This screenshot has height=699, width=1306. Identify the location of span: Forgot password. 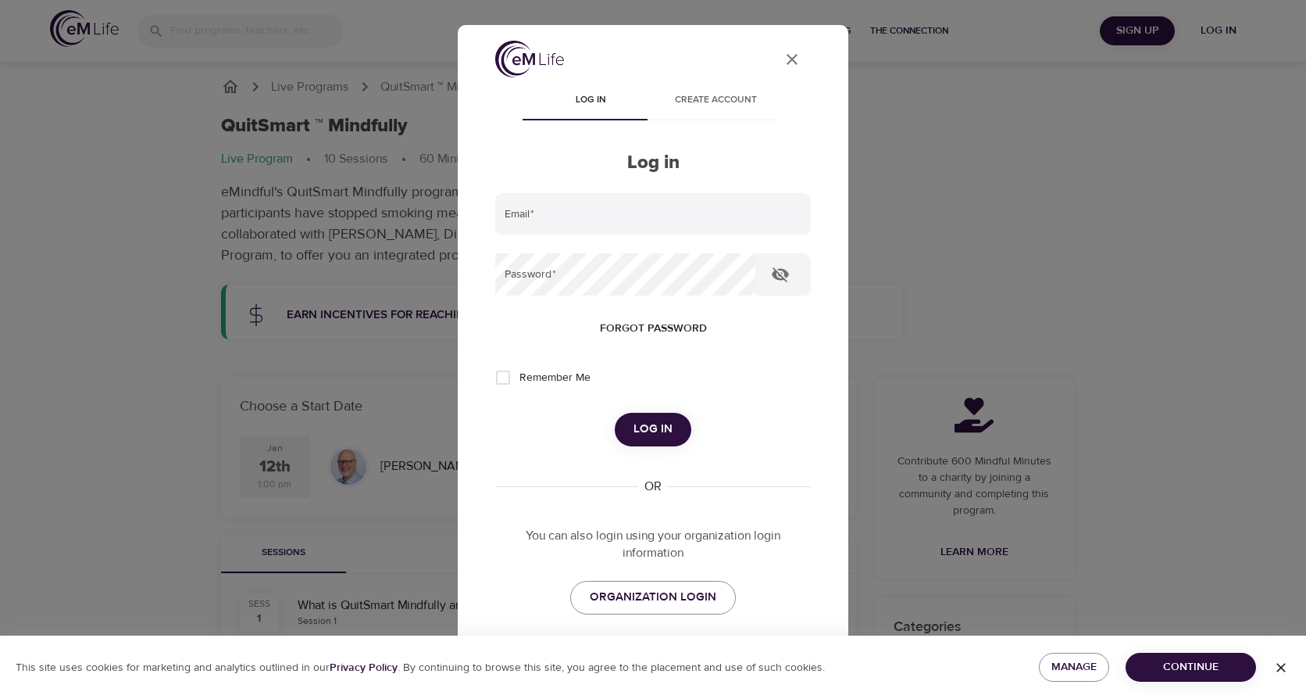
(653, 328).